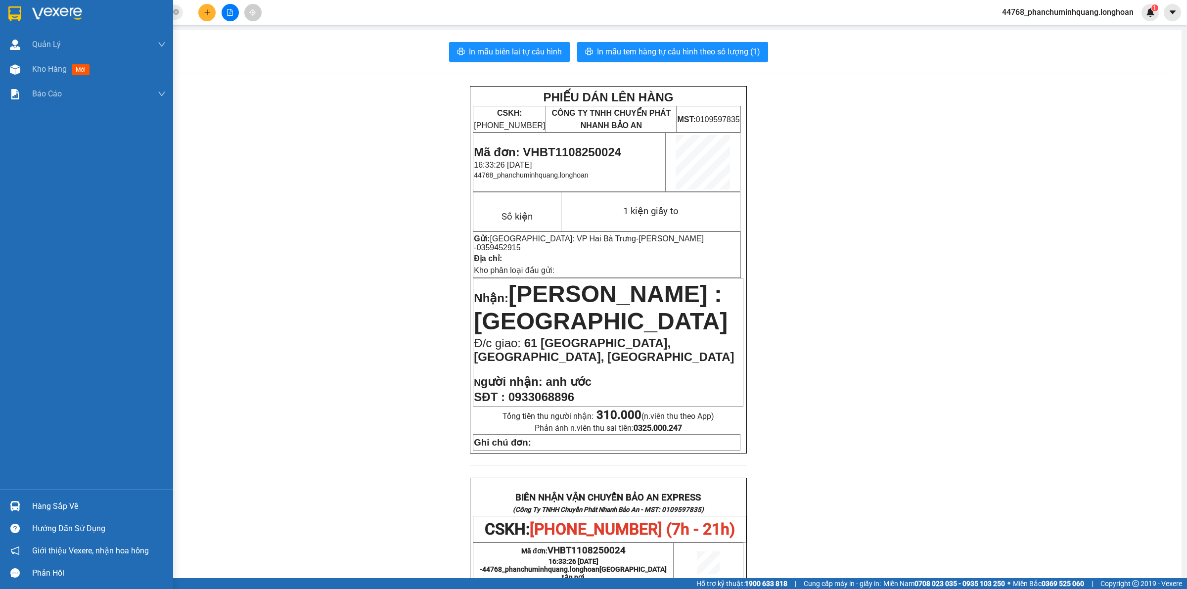 This screenshot has width=1187, height=589. Describe the element at coordinates (742, 584) in the screenshot. I see `span: Hỗ trợ kỹ thuật:` at that location.